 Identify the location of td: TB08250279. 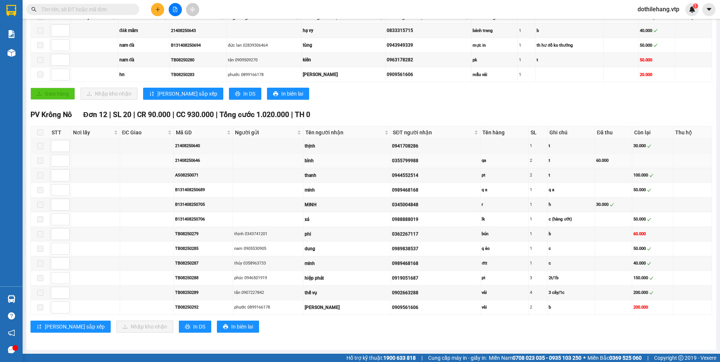
(203, 234).